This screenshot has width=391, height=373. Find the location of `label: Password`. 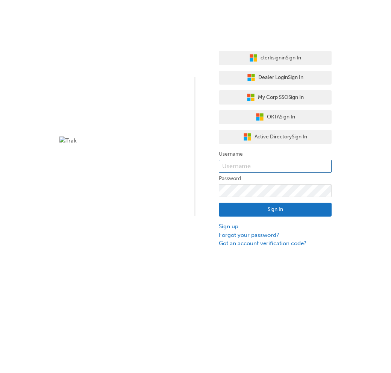

label: Password is located at coordinates (275, 179).